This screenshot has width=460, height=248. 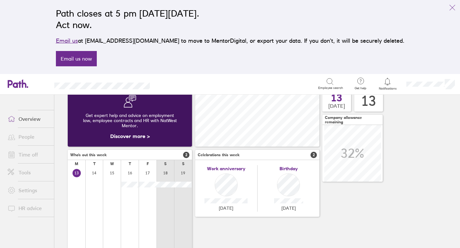 I want to click on a: Notifications, so click(x=387, y=84).